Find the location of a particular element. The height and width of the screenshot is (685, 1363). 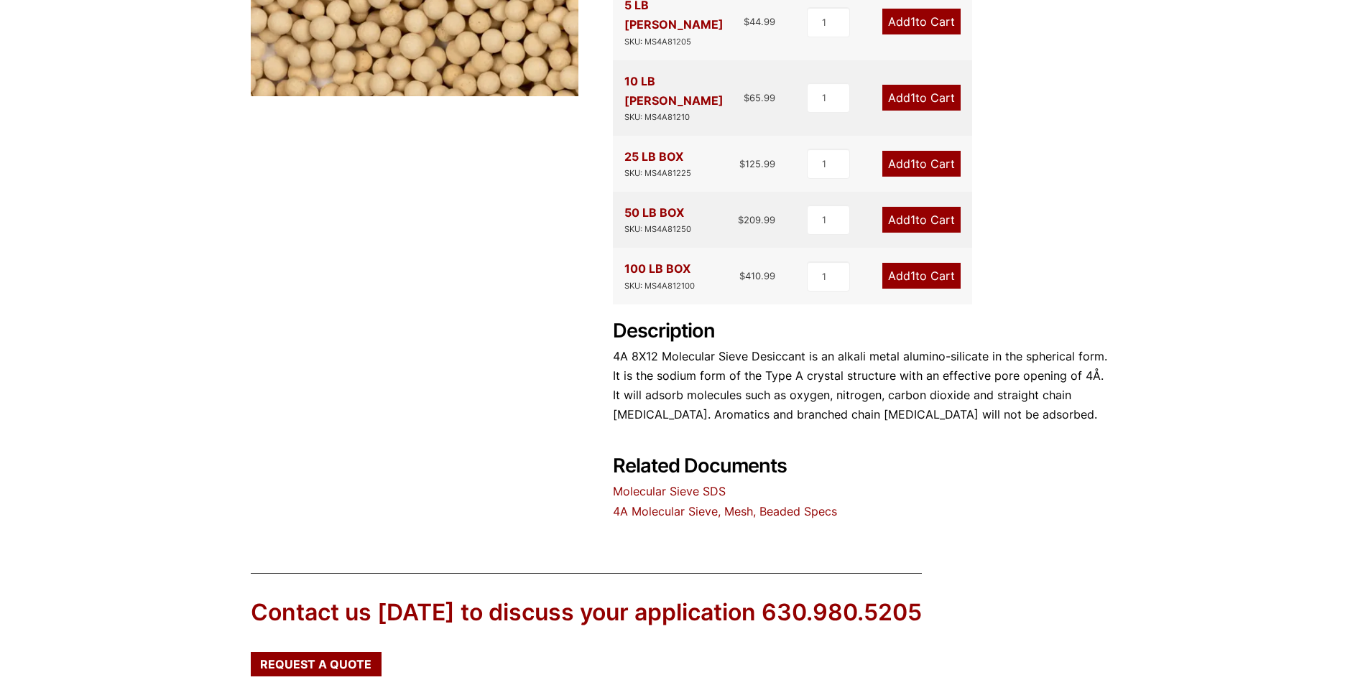

a: Molecular Sieve SDS is located at coordinates (669, 491).